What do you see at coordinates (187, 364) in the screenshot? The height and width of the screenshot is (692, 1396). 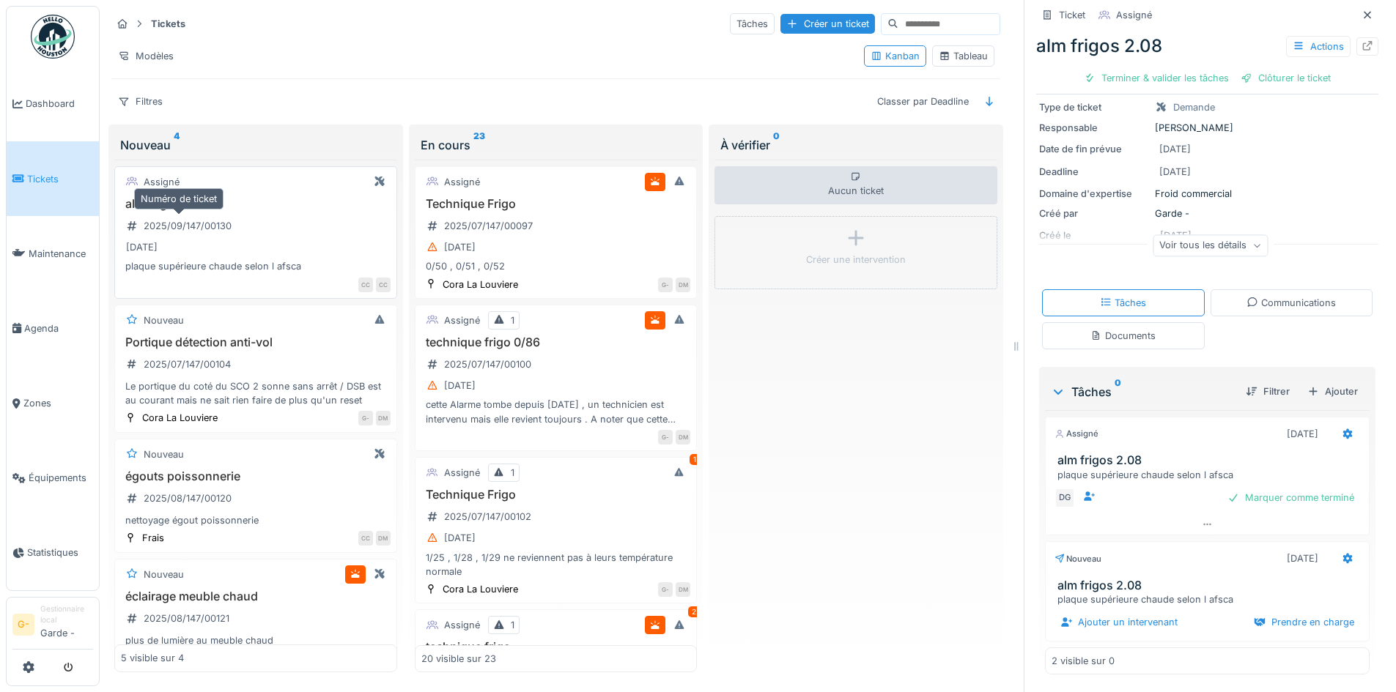 I see `div: 2025/07/147/00104` at bounding box center [187, 364].